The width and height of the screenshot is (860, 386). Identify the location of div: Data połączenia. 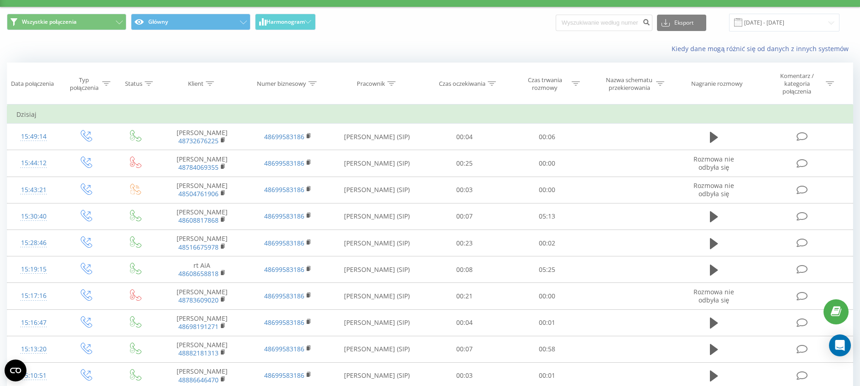
(32, 83).